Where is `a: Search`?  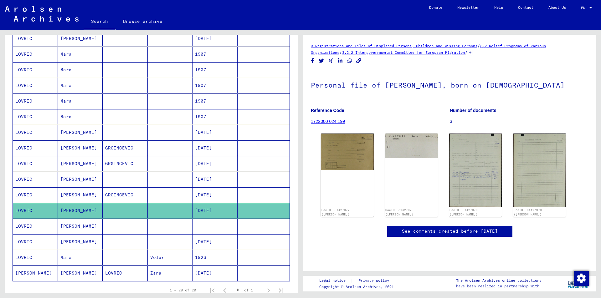 a: Search is located at coordinates (100, 22).